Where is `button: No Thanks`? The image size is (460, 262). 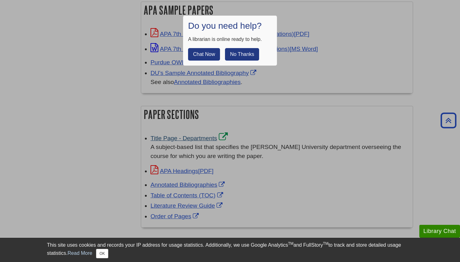
button: No Thanks is located at coordinates (242, 54).